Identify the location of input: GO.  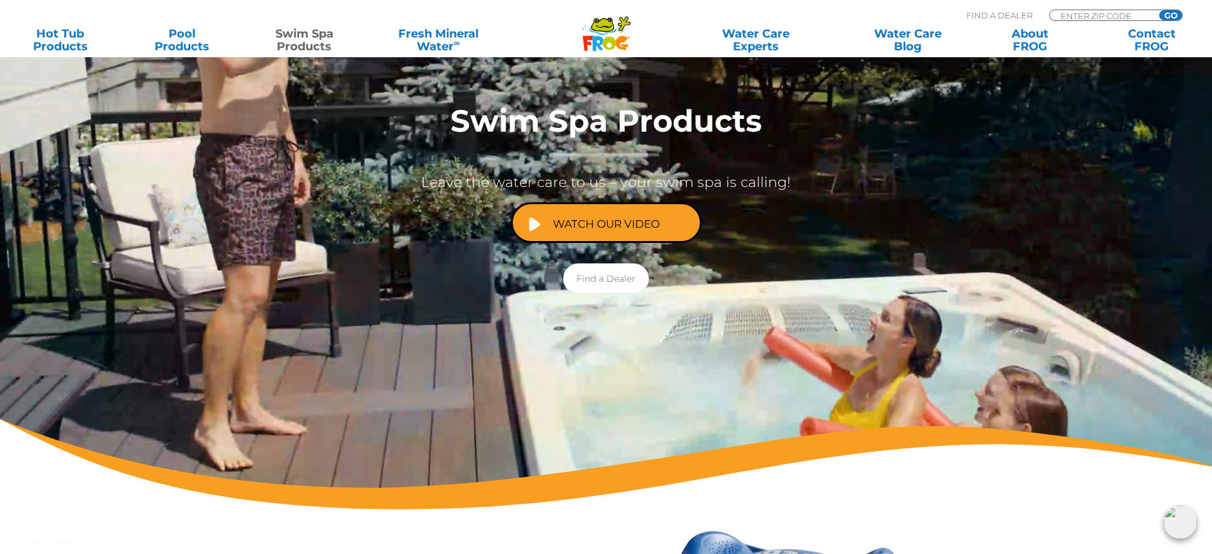
(1171, 15).